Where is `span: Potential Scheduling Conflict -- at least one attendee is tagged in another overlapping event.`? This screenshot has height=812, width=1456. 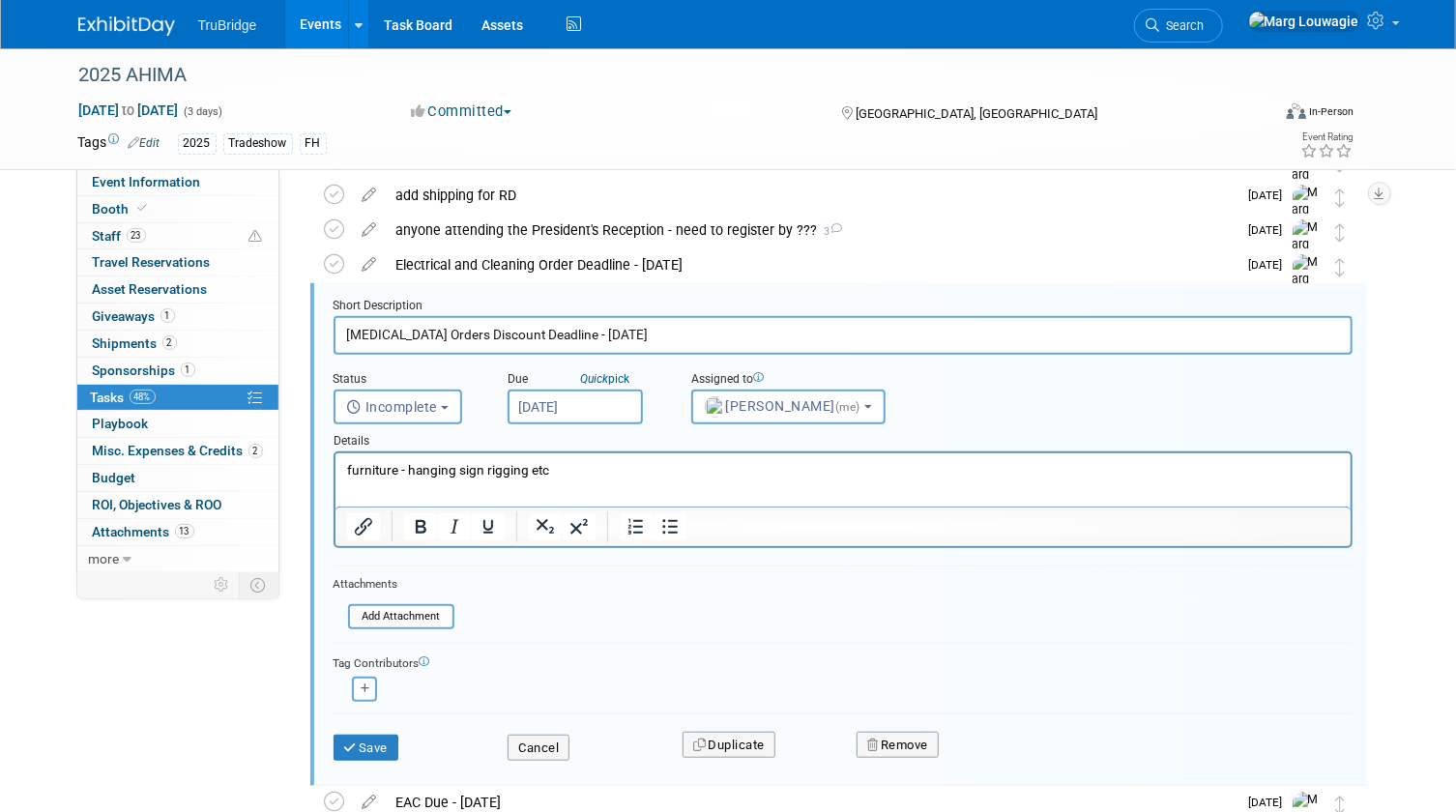 span: Potential Scheduling Conflict -- at least one attendee is tagged in another overlapping event. is located at coordinates (256, 237).